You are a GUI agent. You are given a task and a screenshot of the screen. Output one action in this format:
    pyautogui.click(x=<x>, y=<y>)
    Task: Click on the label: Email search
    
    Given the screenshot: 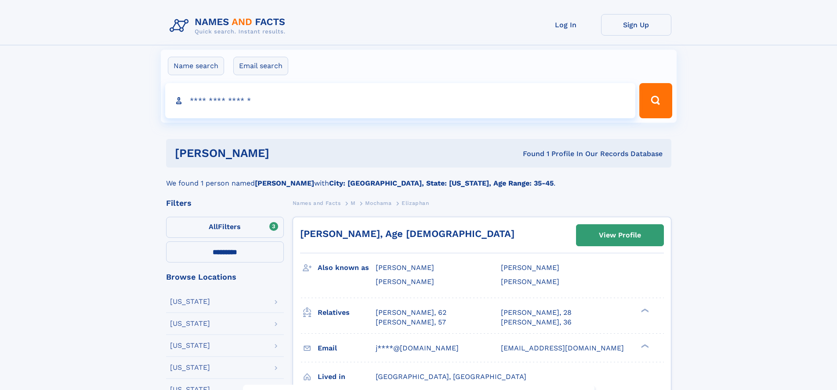 What is the action you would take?
    pyautogui.click(x=260, y=66)
    